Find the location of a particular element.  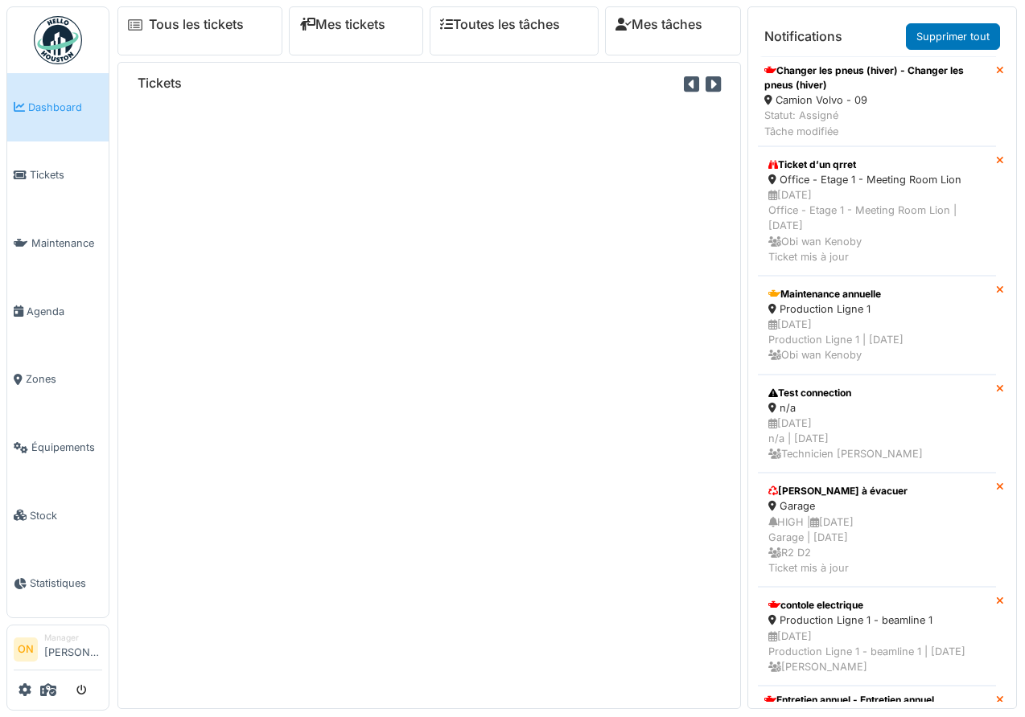

div: Production Ligne 1 - beamline 1 is located at coordinates (877, 620).